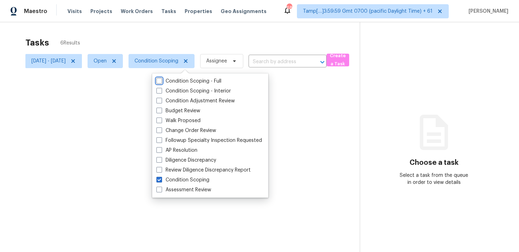 The height and width of the screenshot is (252, 519). I want to click on div: 683, so click(289, 8).